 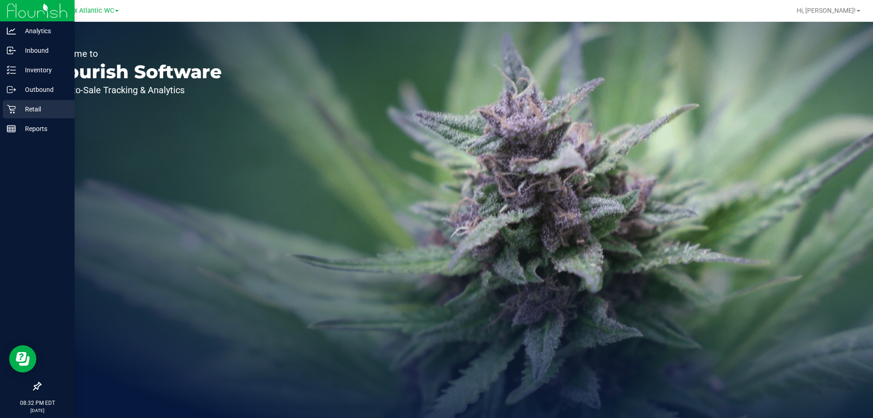 I want to click on inline-svg: Retail, so click(x=11, y=109).